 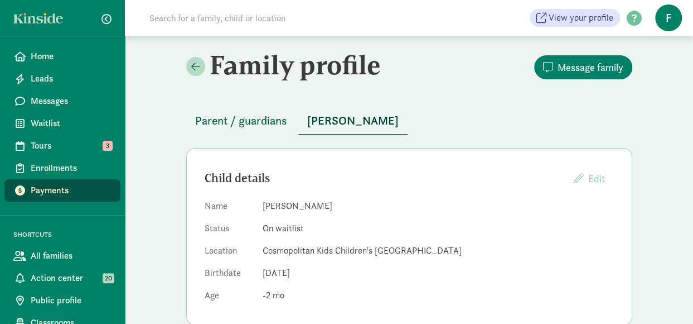 I want to click on a: All families, so click(x=62, y=255).